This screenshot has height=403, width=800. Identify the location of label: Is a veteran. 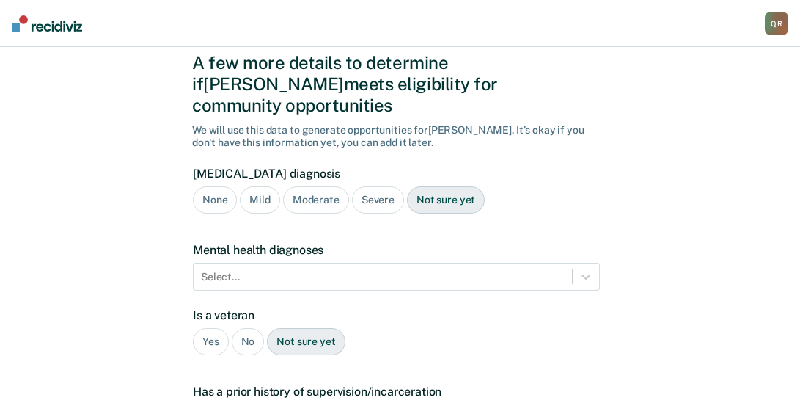
(396, 315).